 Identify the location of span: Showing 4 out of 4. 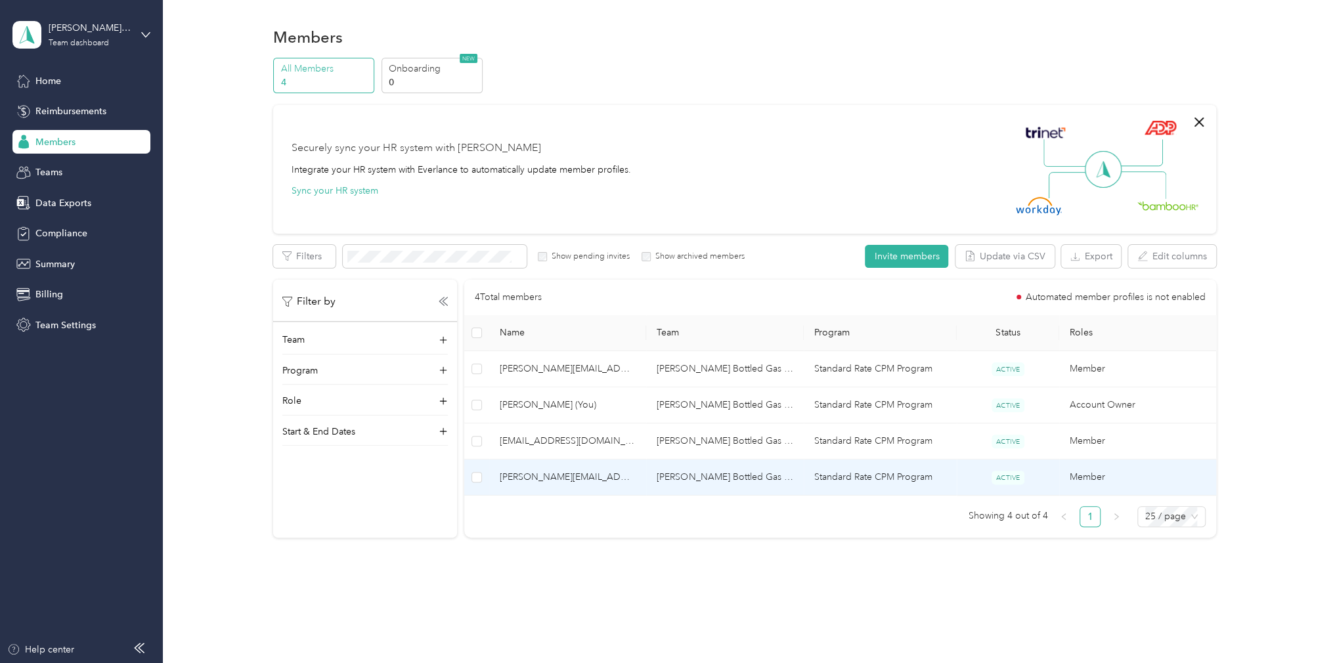
(1008, 516).